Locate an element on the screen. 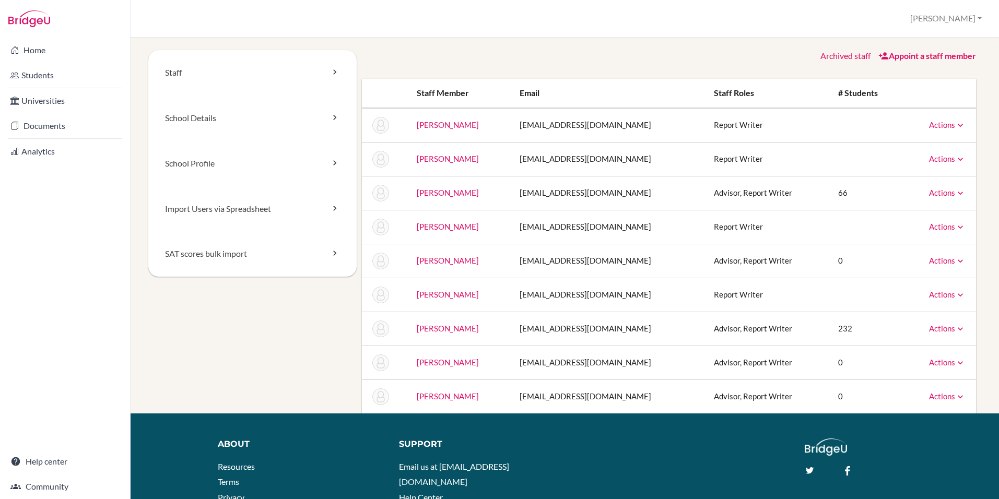  a: Archived staff is located at coordinates (845, 55).